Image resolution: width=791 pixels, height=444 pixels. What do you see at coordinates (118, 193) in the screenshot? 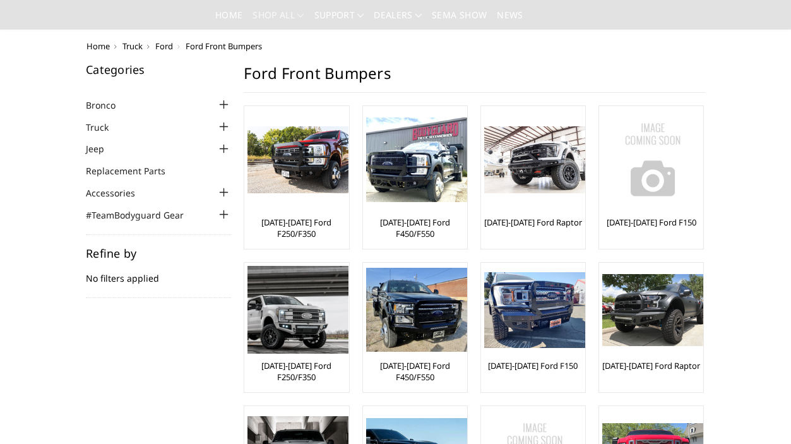
I see `a: Accessories` at bounding box center [118, 193].